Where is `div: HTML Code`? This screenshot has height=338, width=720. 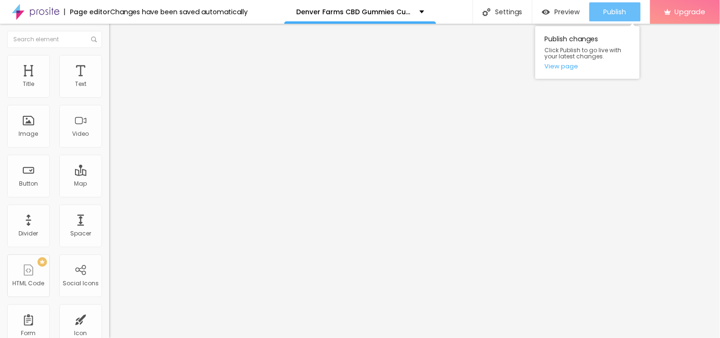 div: HTML Code is located at coordinates (28, 283).